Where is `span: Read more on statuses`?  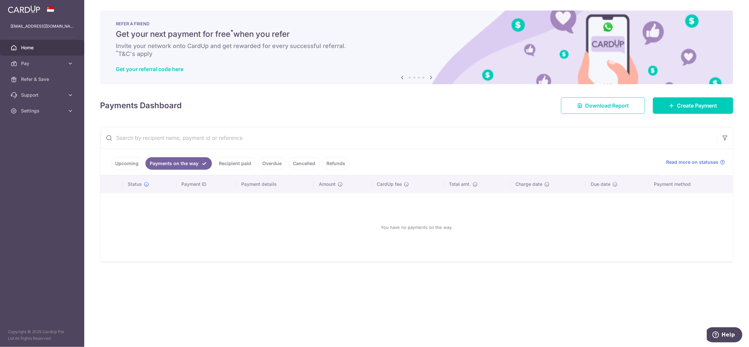 span: Read more on statuses is located at coordinates (692, 162).